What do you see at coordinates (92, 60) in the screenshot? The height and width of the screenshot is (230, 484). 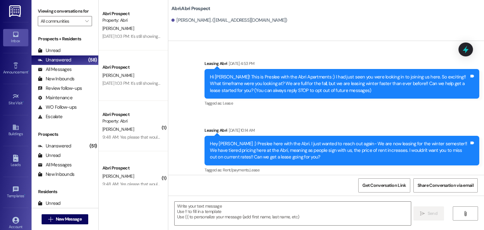 I see `div: (58)` at bounding box center [92, 60].